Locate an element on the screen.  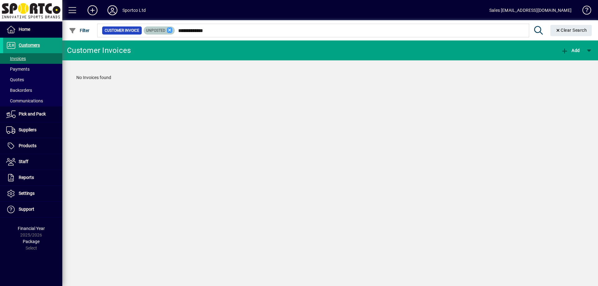
a: Quotes is located at coordinates (33, 80).